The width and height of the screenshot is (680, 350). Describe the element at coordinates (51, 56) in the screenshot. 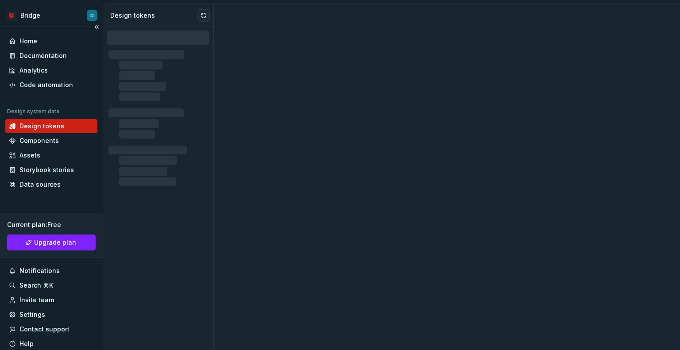

I see `a: Documentation` at that location.